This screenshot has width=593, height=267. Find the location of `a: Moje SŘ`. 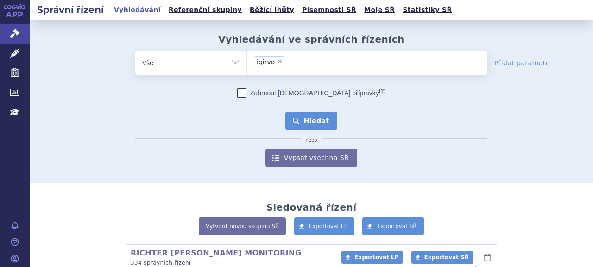

a: Moje SŘ is located at coordinates (379, 10).